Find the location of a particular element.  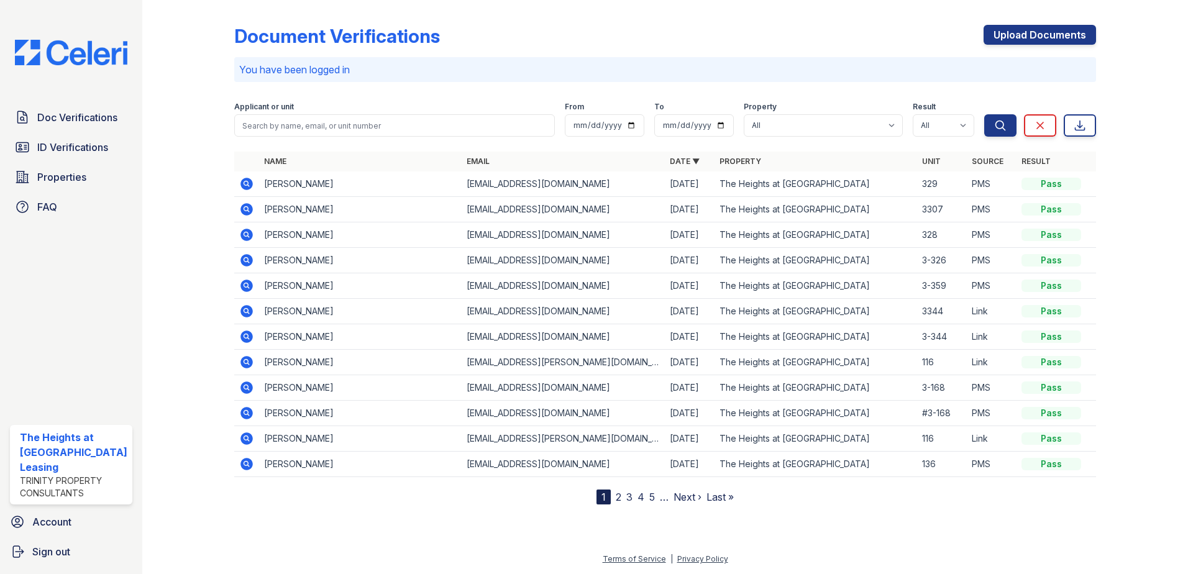

a: Result is located at coordinates (1036, 161).